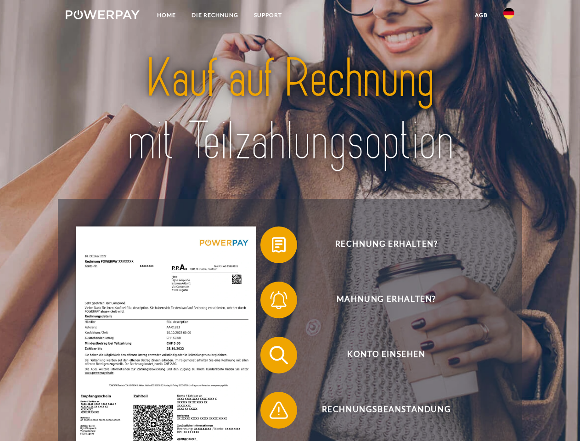 Image resolution: width=580 pixels, height=441 pixels. Describe the element at coordinates (380, 245) in the screenshot. I see `button: Rechnung erhalten?` at that location.